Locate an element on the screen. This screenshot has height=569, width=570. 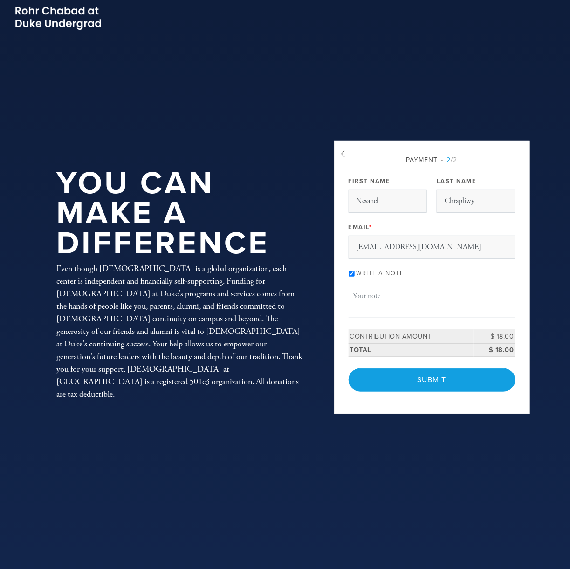
div: Payment is located at coordinates (432, 160).